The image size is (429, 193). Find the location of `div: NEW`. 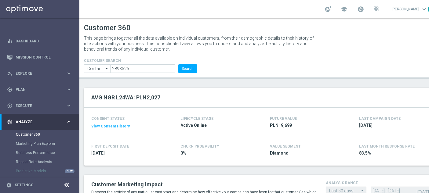

div: NEW is located at coordinates (70, 171).